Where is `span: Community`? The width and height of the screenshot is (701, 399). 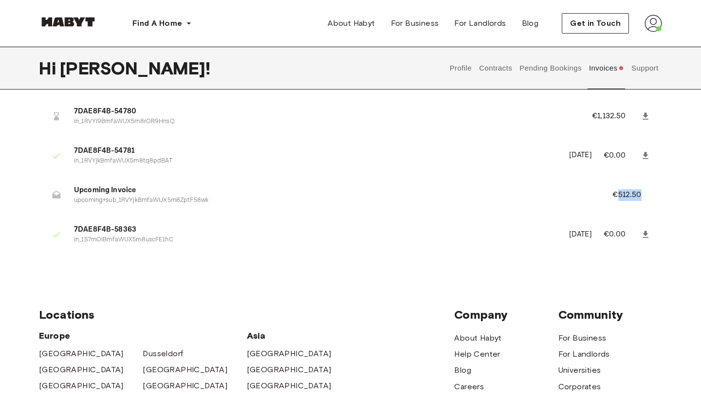 span: Community is located at coordinates (610, 315).